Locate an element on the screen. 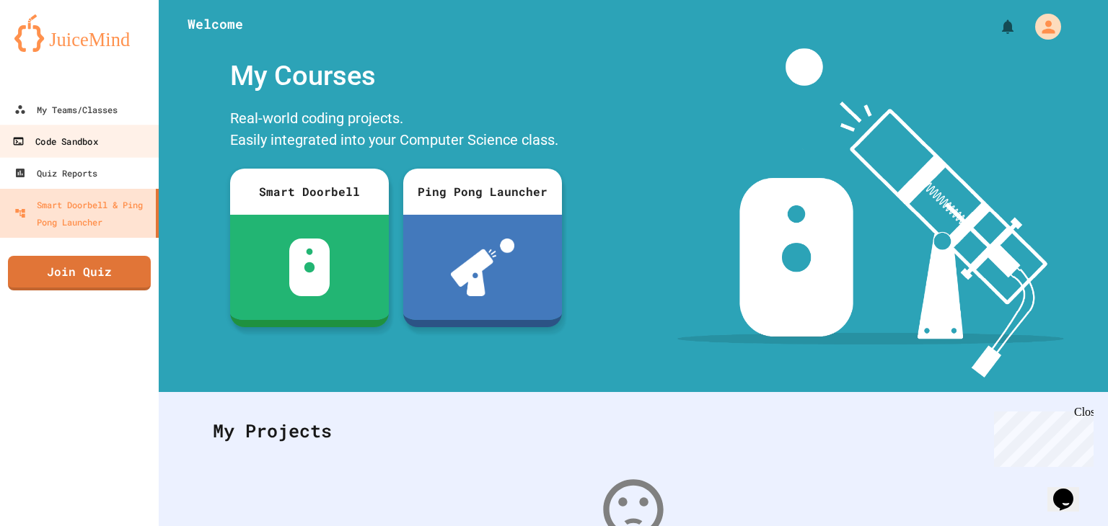 The width and height of the screenshot is (1108, 526). div: Chat with us now!Close is located at coordinates (53, 48).